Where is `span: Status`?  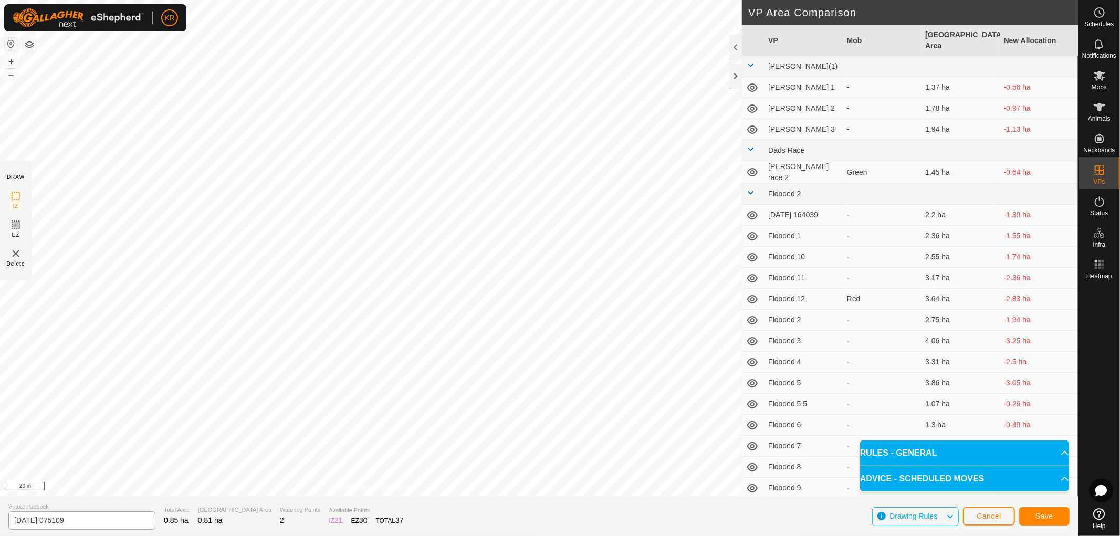 span: Status is located at coordinates (1099, 213).